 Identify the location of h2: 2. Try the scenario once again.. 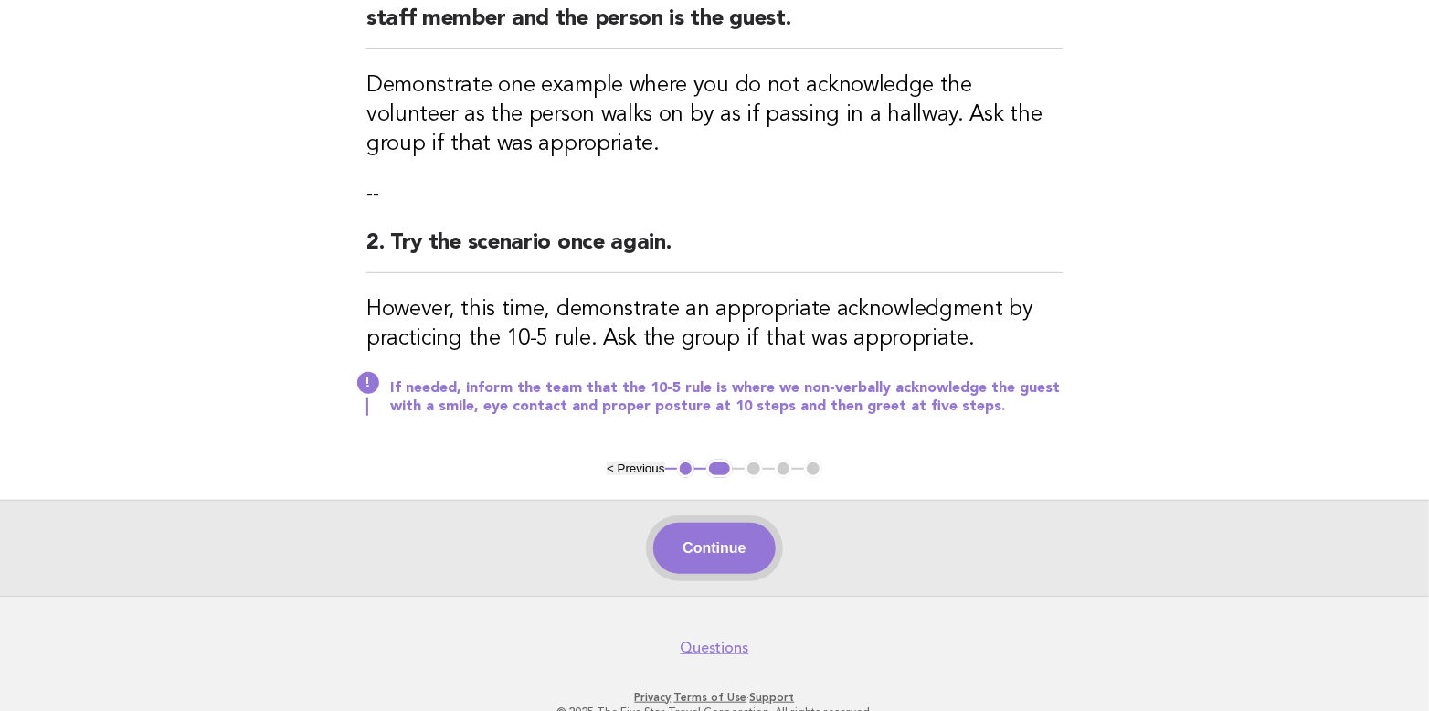
(715, 250).